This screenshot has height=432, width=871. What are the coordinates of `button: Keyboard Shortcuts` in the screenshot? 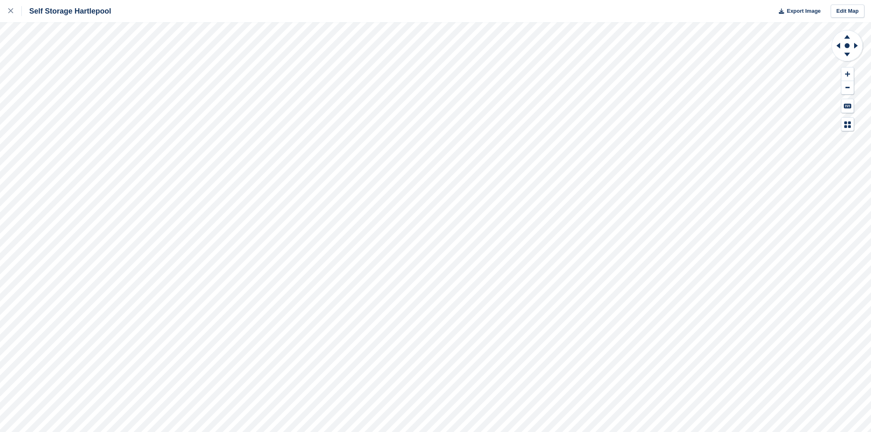 It's located at (847, 106).